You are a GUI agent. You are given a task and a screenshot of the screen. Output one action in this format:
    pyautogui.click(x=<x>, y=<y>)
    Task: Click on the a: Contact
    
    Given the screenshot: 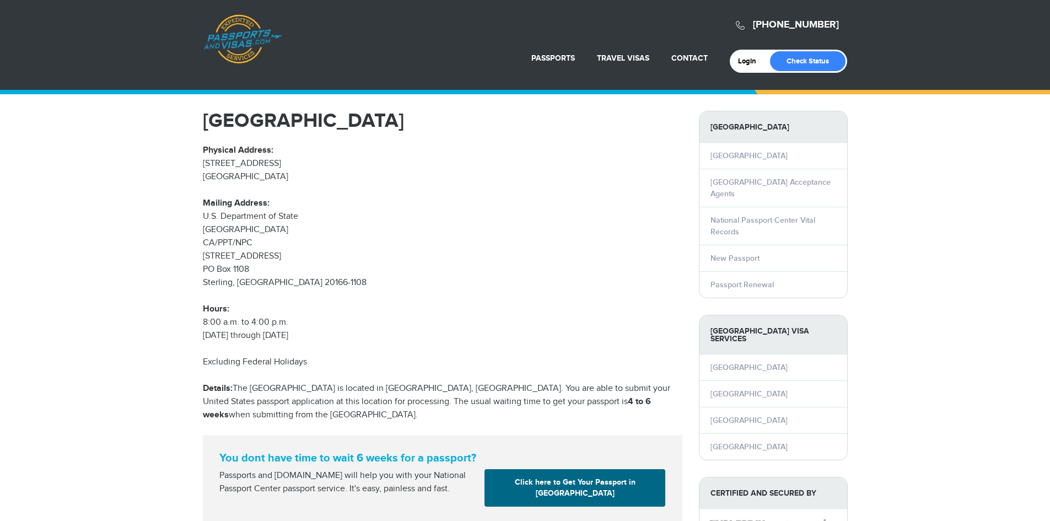 What is the action you would take?
    pyautogui.click(x=690, y=58)
    